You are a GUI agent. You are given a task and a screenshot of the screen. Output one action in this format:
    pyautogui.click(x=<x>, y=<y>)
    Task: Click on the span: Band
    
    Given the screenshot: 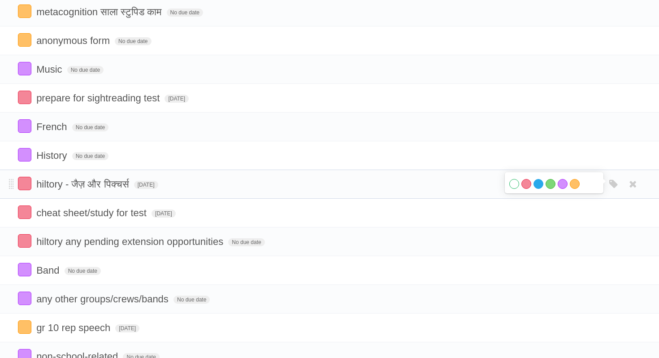 What is the action you would take?
    pyautogui.click(x=49, y=270)
    